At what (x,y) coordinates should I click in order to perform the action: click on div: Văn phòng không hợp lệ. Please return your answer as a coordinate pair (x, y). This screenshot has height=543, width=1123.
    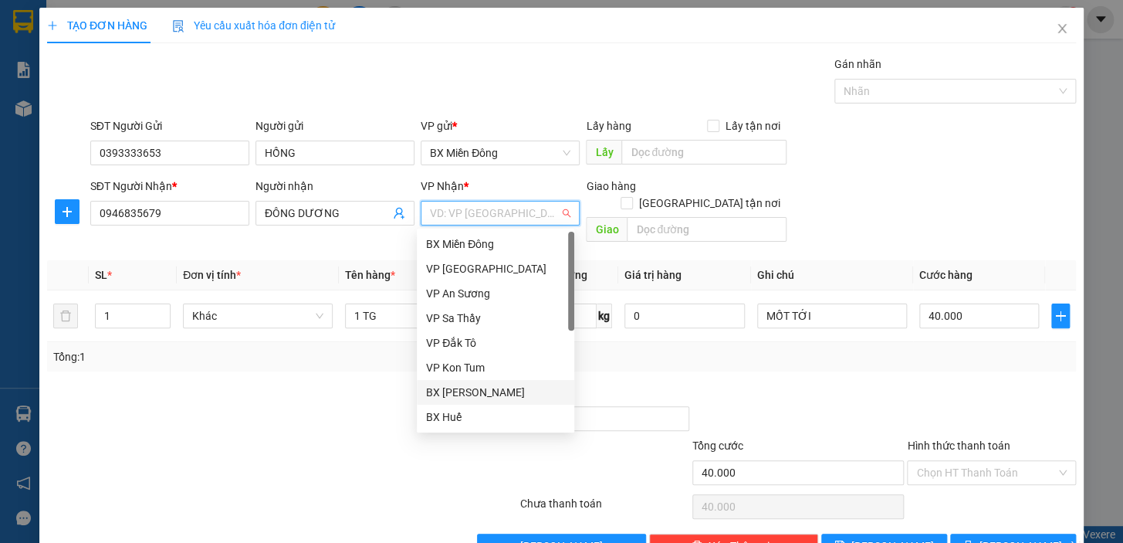
    Looking at the image, I should click on (500, 235).